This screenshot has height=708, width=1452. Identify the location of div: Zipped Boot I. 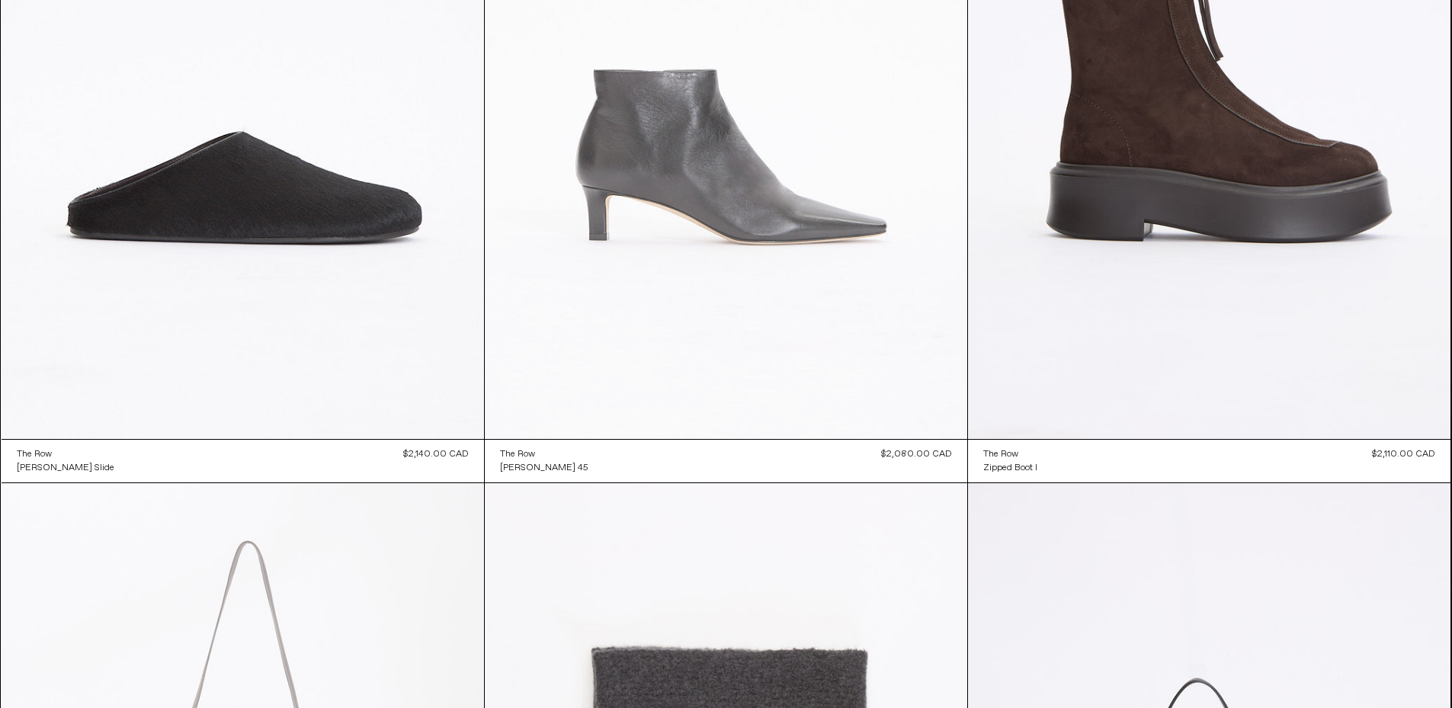
(1010, 468).